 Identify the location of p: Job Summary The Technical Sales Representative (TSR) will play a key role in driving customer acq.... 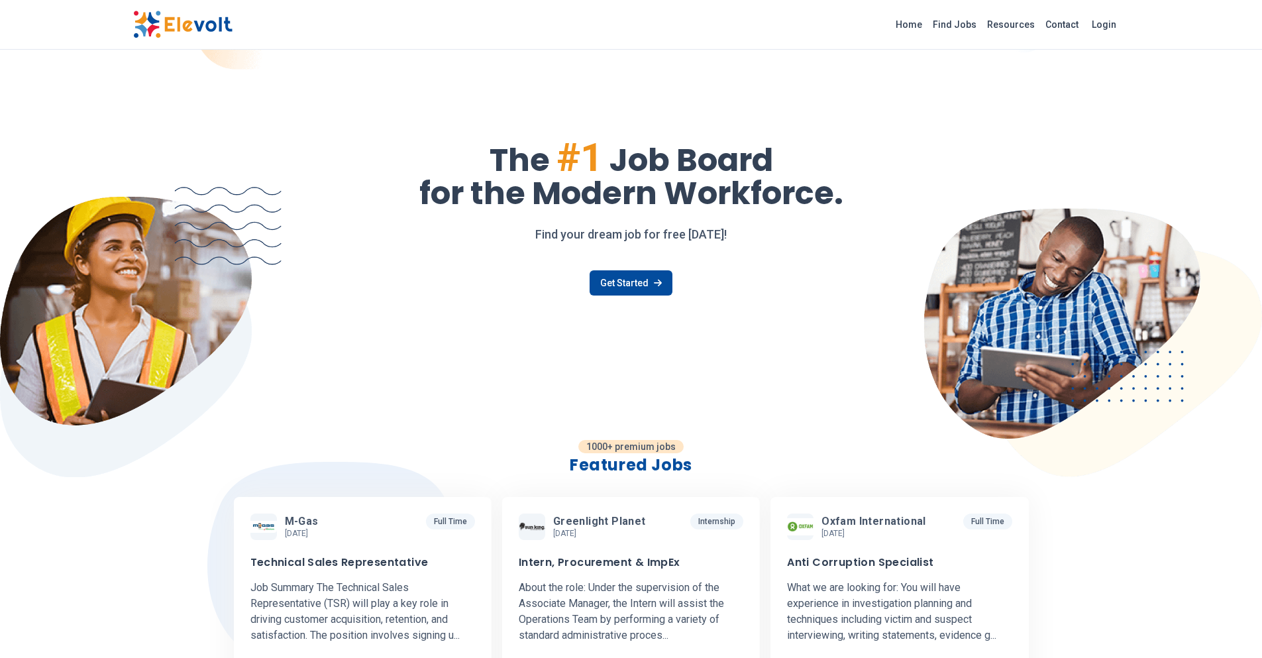
(362, 611).